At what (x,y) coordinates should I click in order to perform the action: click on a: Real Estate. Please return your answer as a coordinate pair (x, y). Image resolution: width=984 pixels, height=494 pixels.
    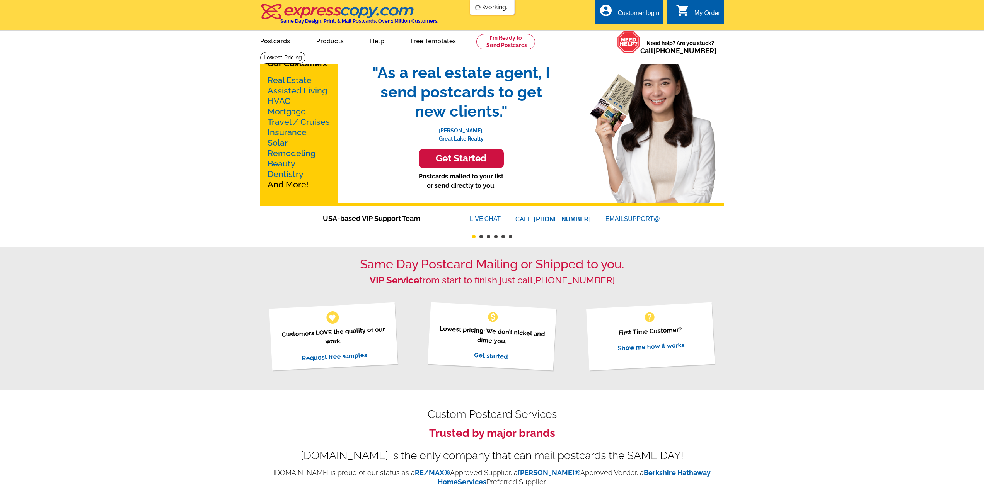
    Looking at the image, I should click on (290, 80).